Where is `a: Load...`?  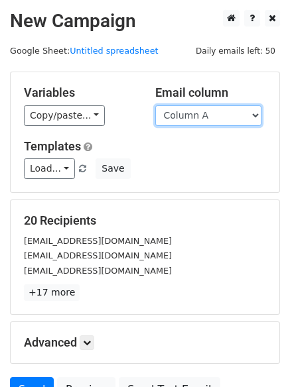
a: Load... is located at coordinates (49, 168).